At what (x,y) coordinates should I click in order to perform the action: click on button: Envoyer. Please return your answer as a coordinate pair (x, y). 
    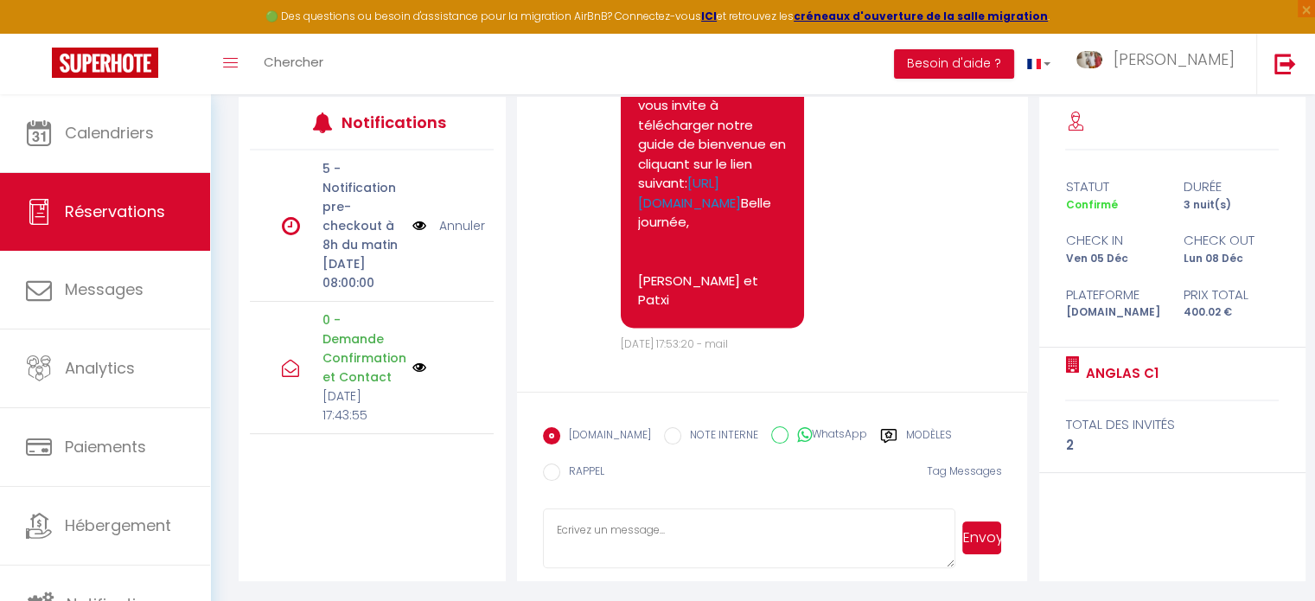
    Looking at the image, I should click on (981, 538).